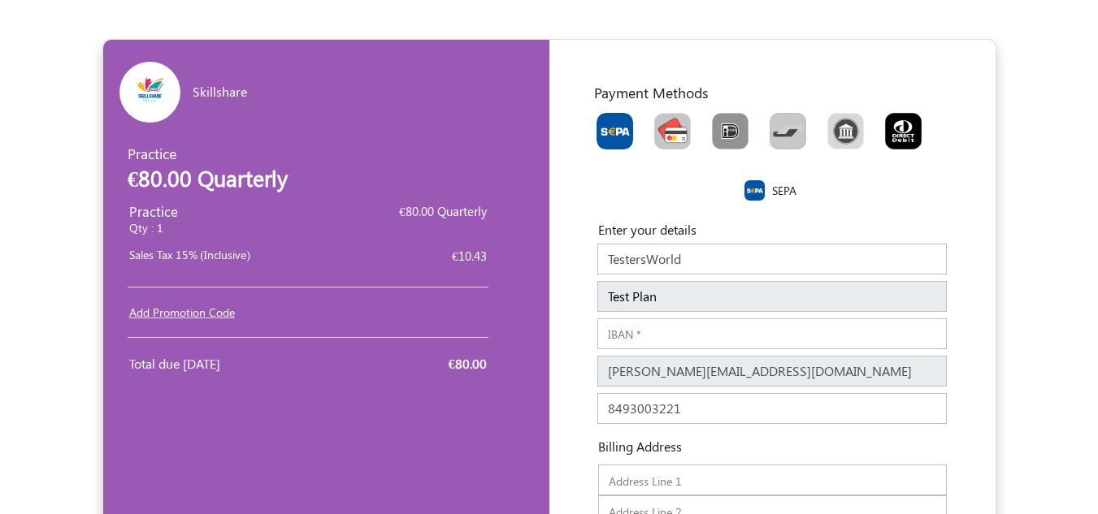 This screenshot has height=514, width=1098. I want to click on h2: Qty : 1, so click(231, 228).